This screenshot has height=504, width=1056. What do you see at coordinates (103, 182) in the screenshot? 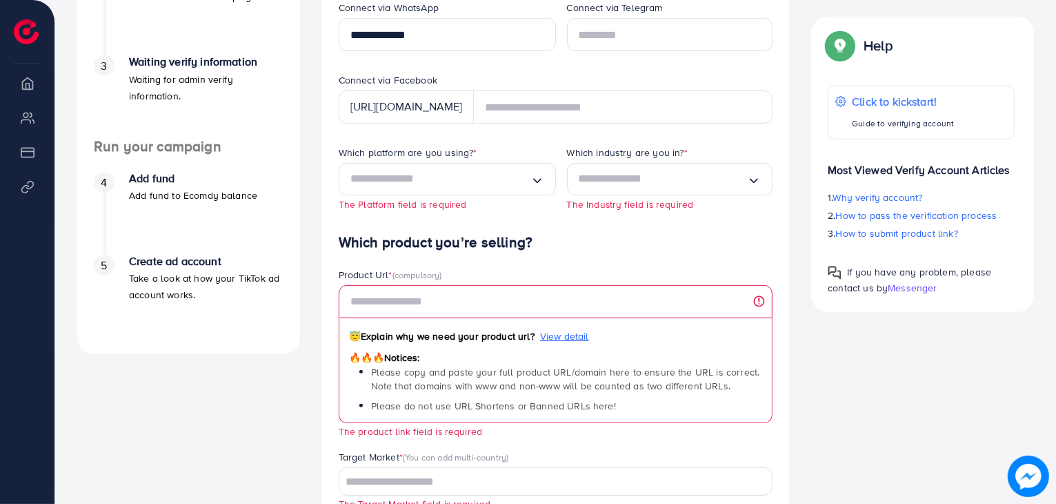
I see `span: 4` at bounding box center [103, 182].